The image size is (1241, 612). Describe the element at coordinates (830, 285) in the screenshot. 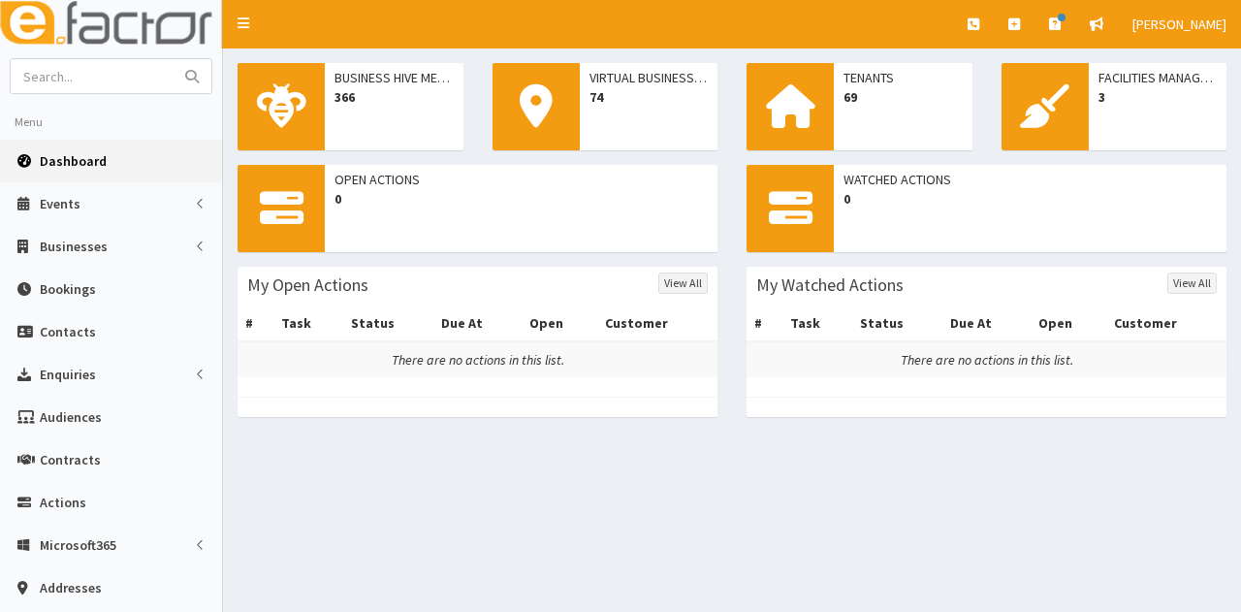

I see `h3: My Watched Actions` at that location.